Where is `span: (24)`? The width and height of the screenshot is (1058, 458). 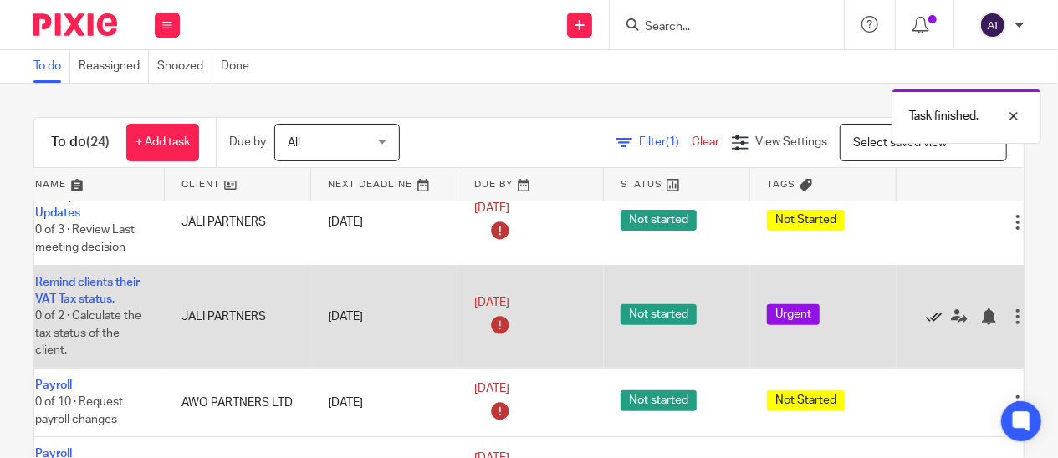
span: (24) is located at coordinates (98, 142).